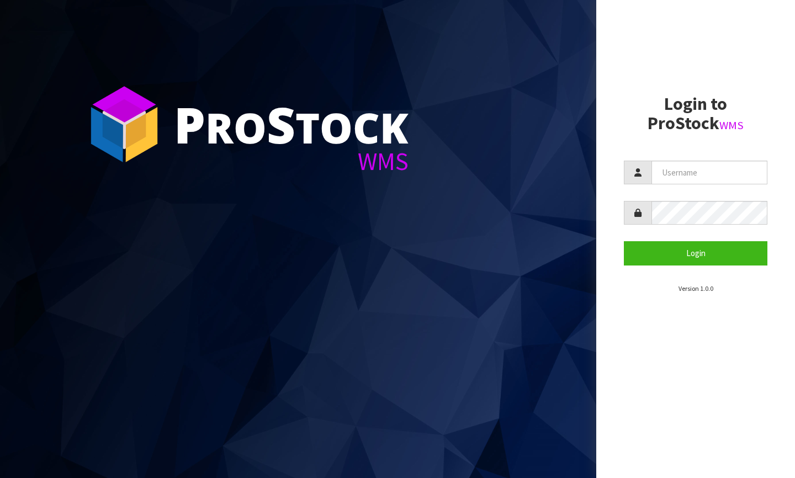 Image resolution: width=795 pixels, height=478 pixels. What do you see at coordinates (189, 124) in the screenshot?
I see `span: P` at bounding box center [189, 124].